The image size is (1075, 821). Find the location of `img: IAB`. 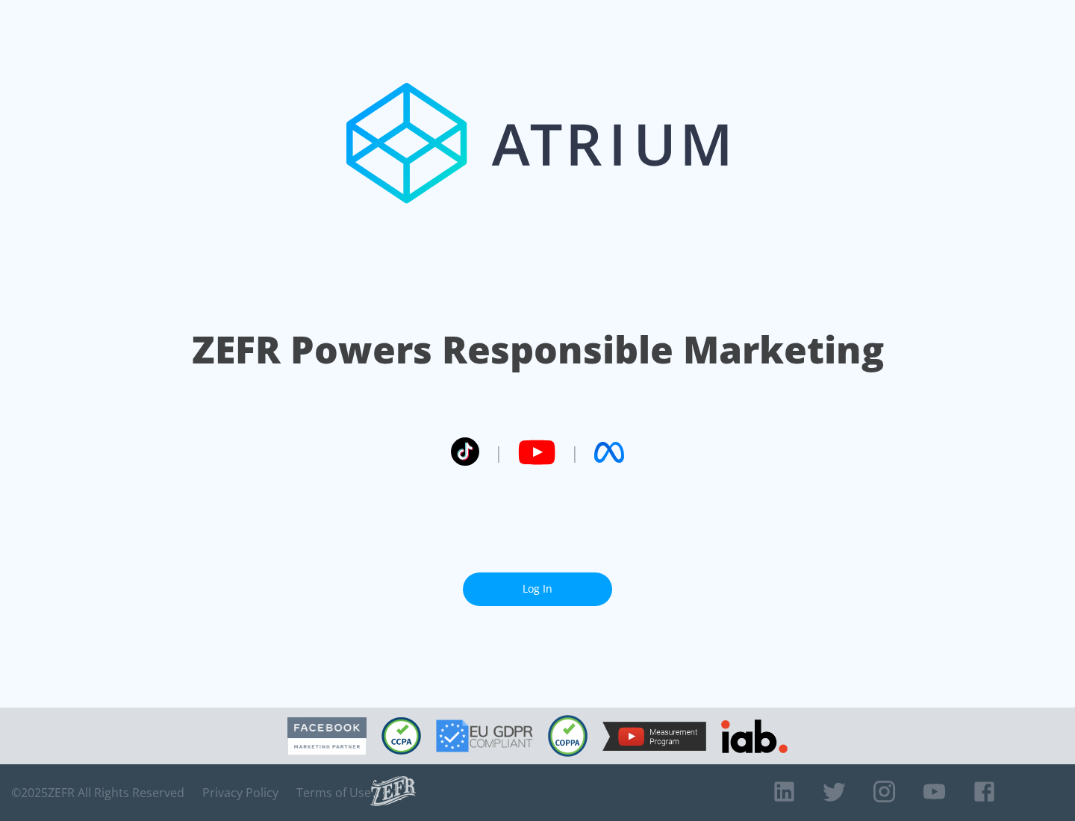

img: IAB is located at coordinates (754, 736).